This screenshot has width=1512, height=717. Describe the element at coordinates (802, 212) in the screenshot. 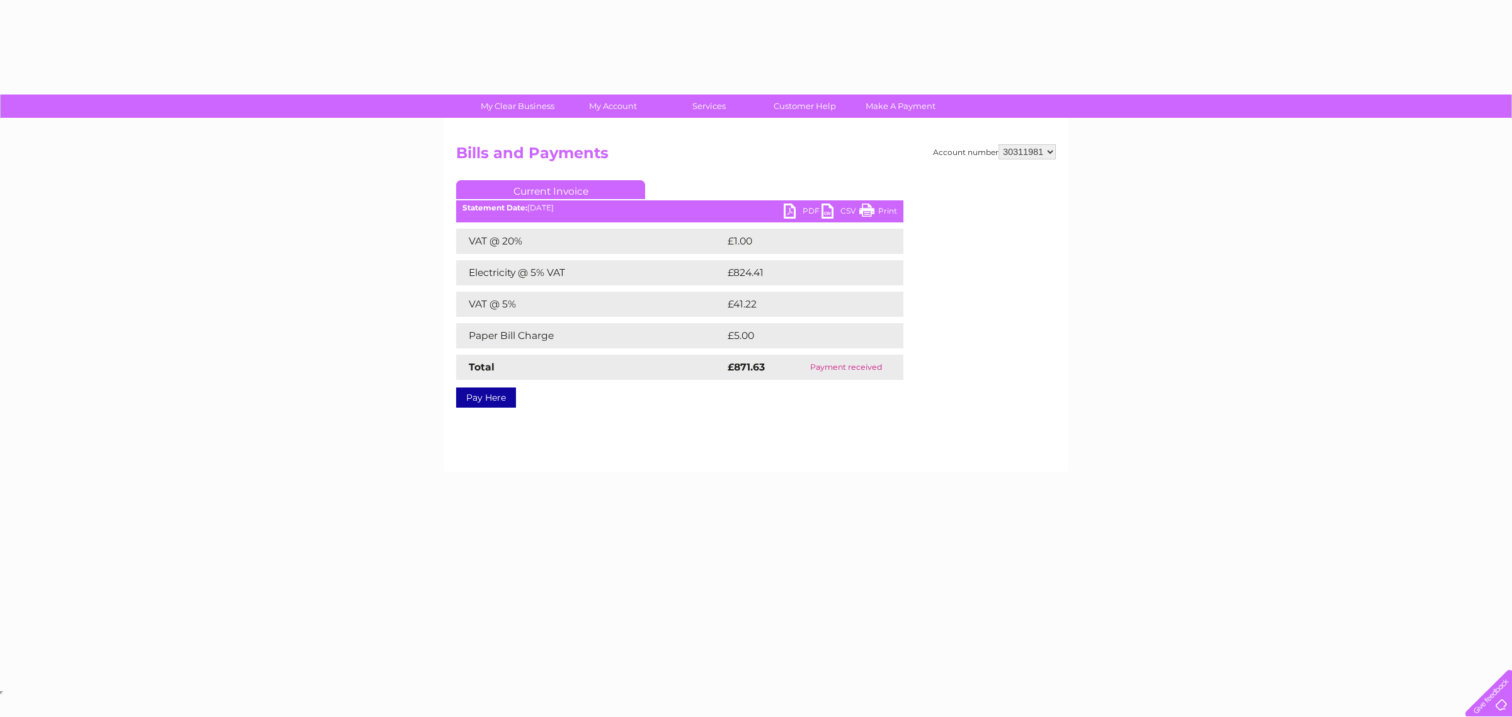

I see `a: PDF` at that location.